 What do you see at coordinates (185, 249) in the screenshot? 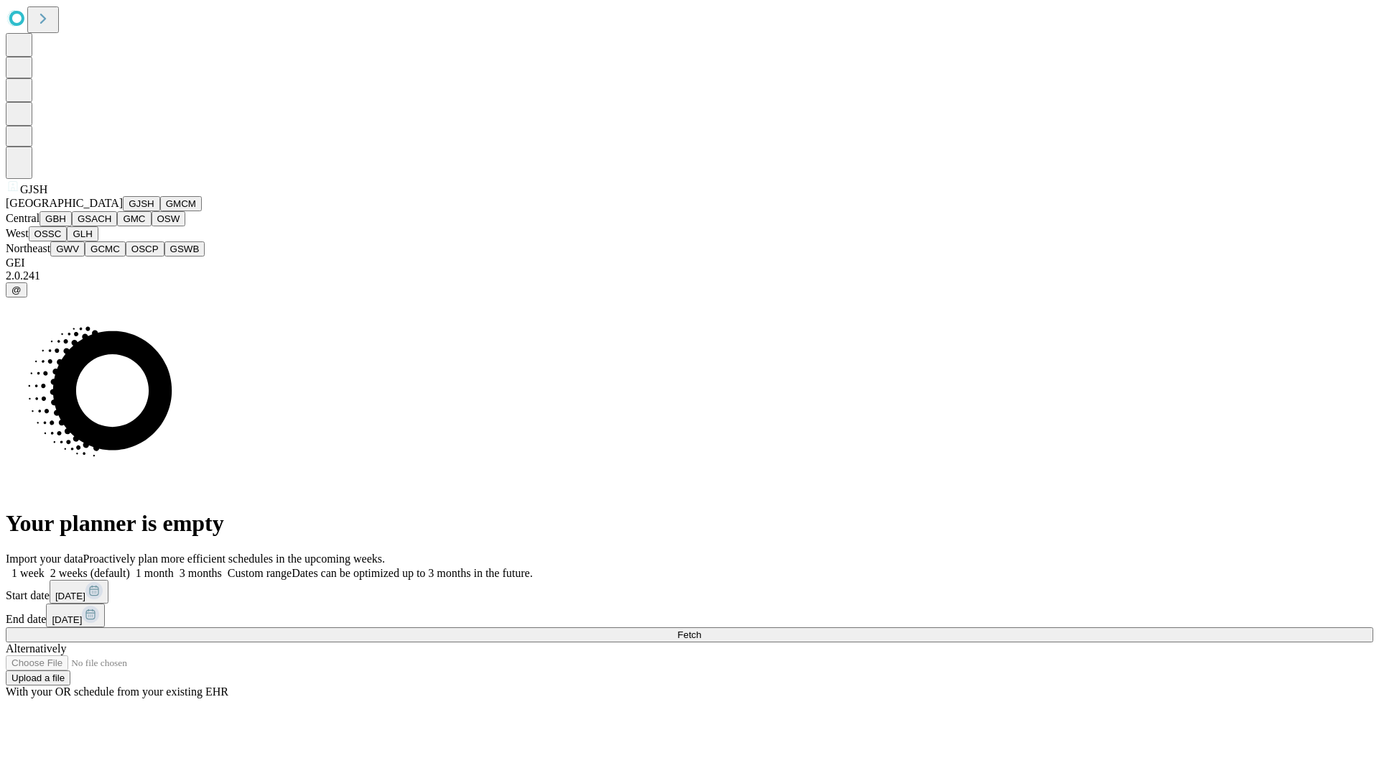
I see `button: GSWB` at bounding box center [185, 249].